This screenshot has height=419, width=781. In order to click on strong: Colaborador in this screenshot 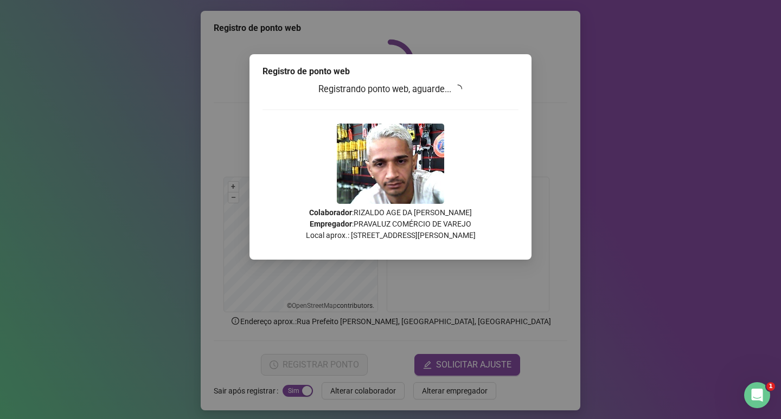, I will do `click(330, 213)`.